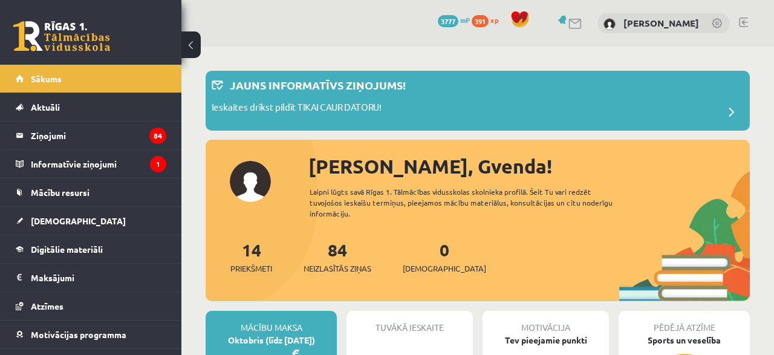  I want to click on a: Aktuāli, so click(91, 107).